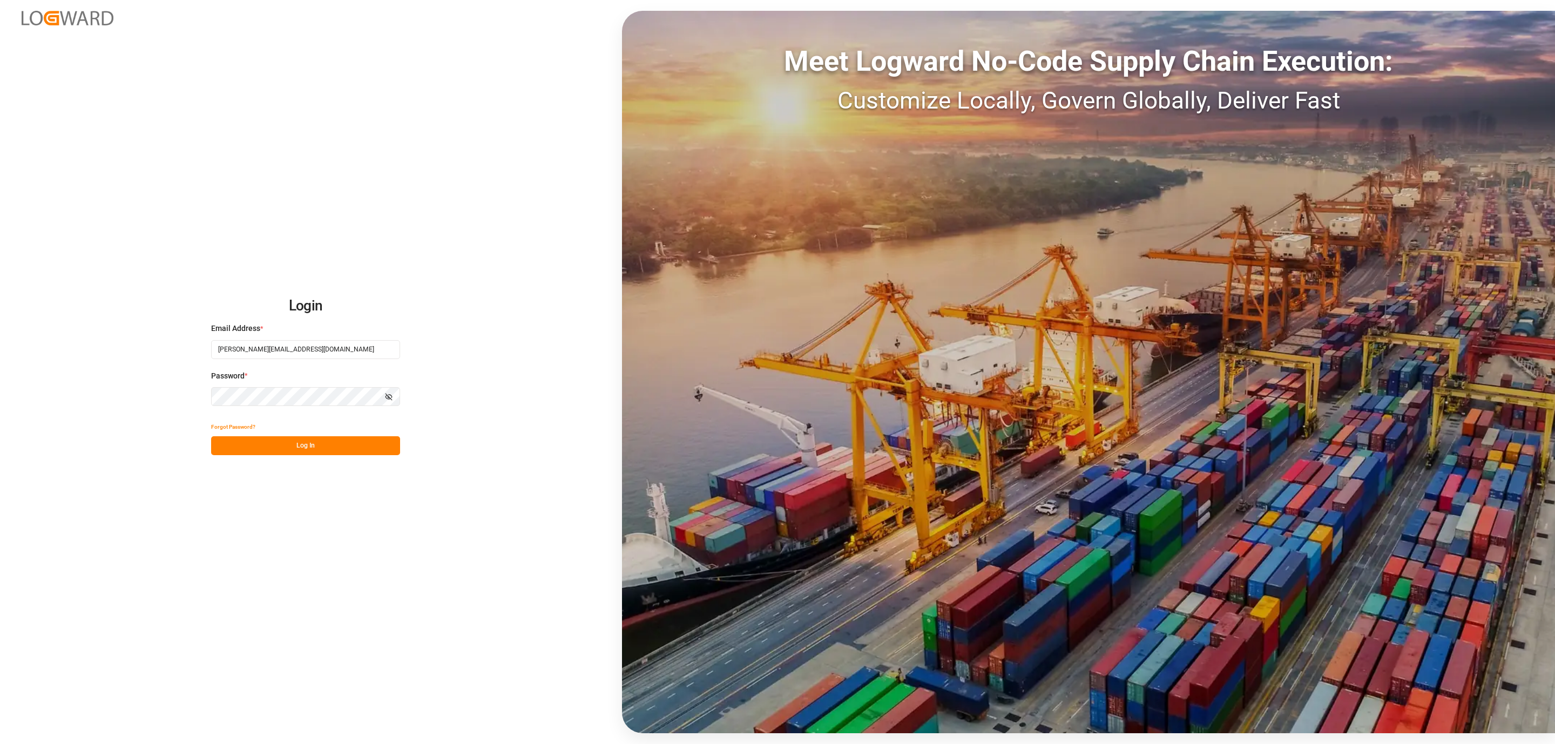 The image size is (1555, 744). Describe the element at coordinates (67, 18) in the screenshot. I see `img: Logward_new_orange.png` at that location.